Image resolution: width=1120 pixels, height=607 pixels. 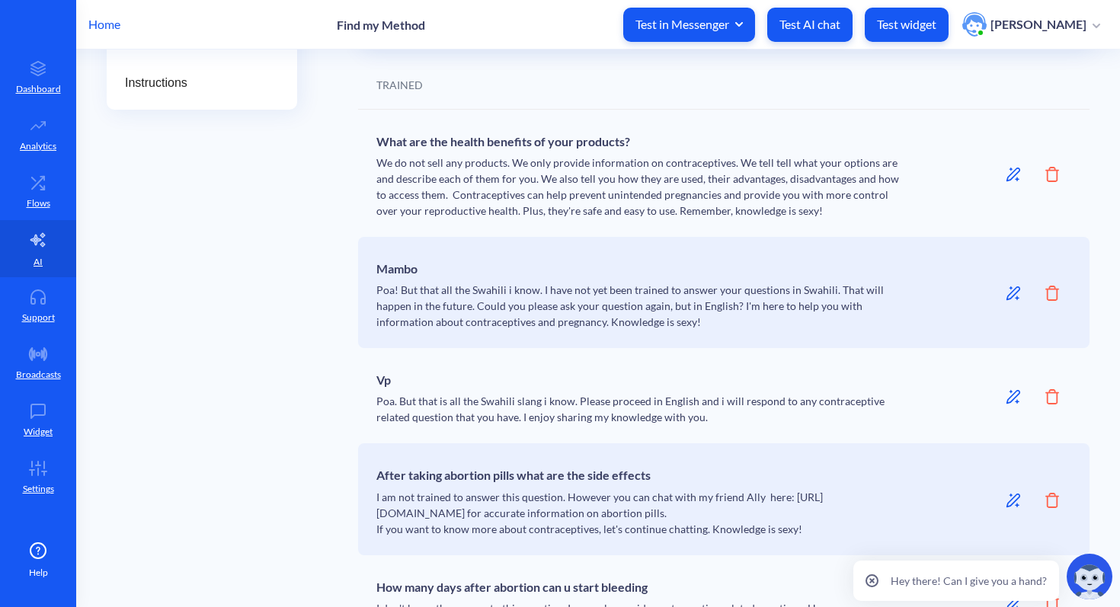 What do you see at coordinates (38, 203) in the screenshot?
I see `p: Flows` at bounding box center [38, 203].